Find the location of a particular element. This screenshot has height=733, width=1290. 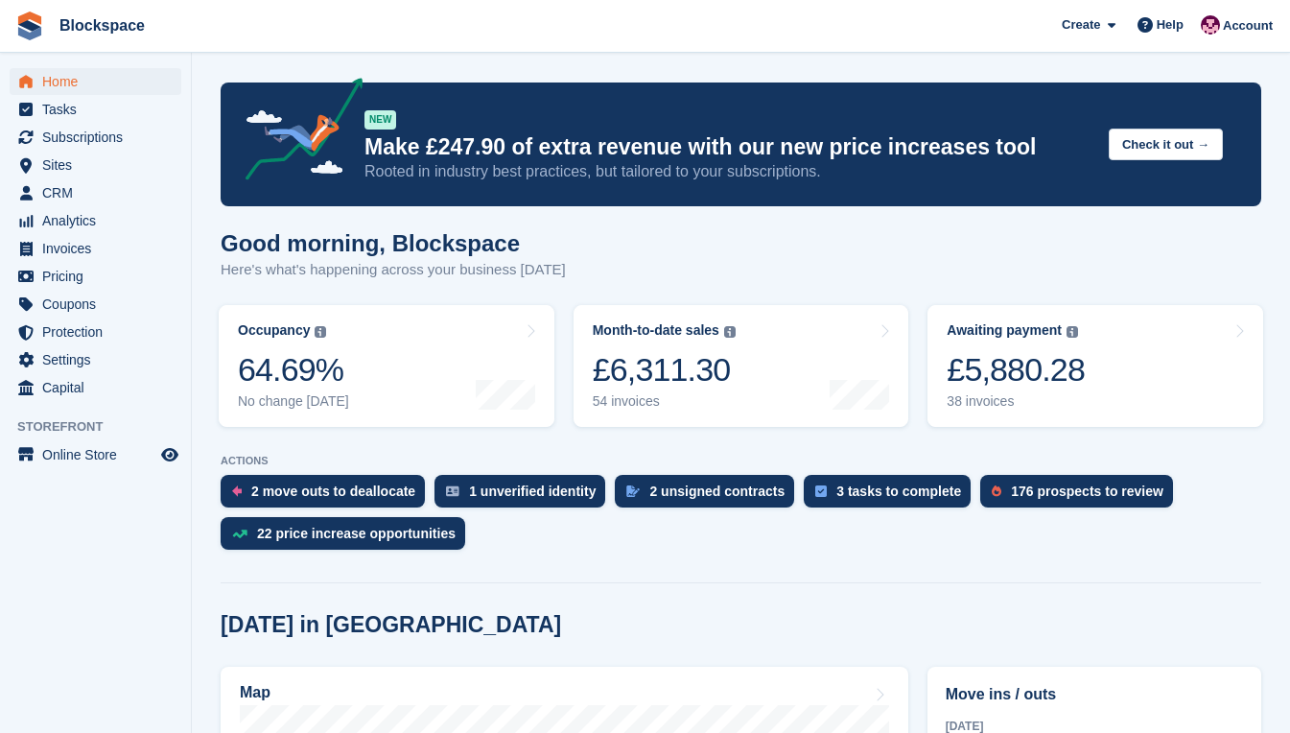

span: Storefront is located at coordinates (104, 427).